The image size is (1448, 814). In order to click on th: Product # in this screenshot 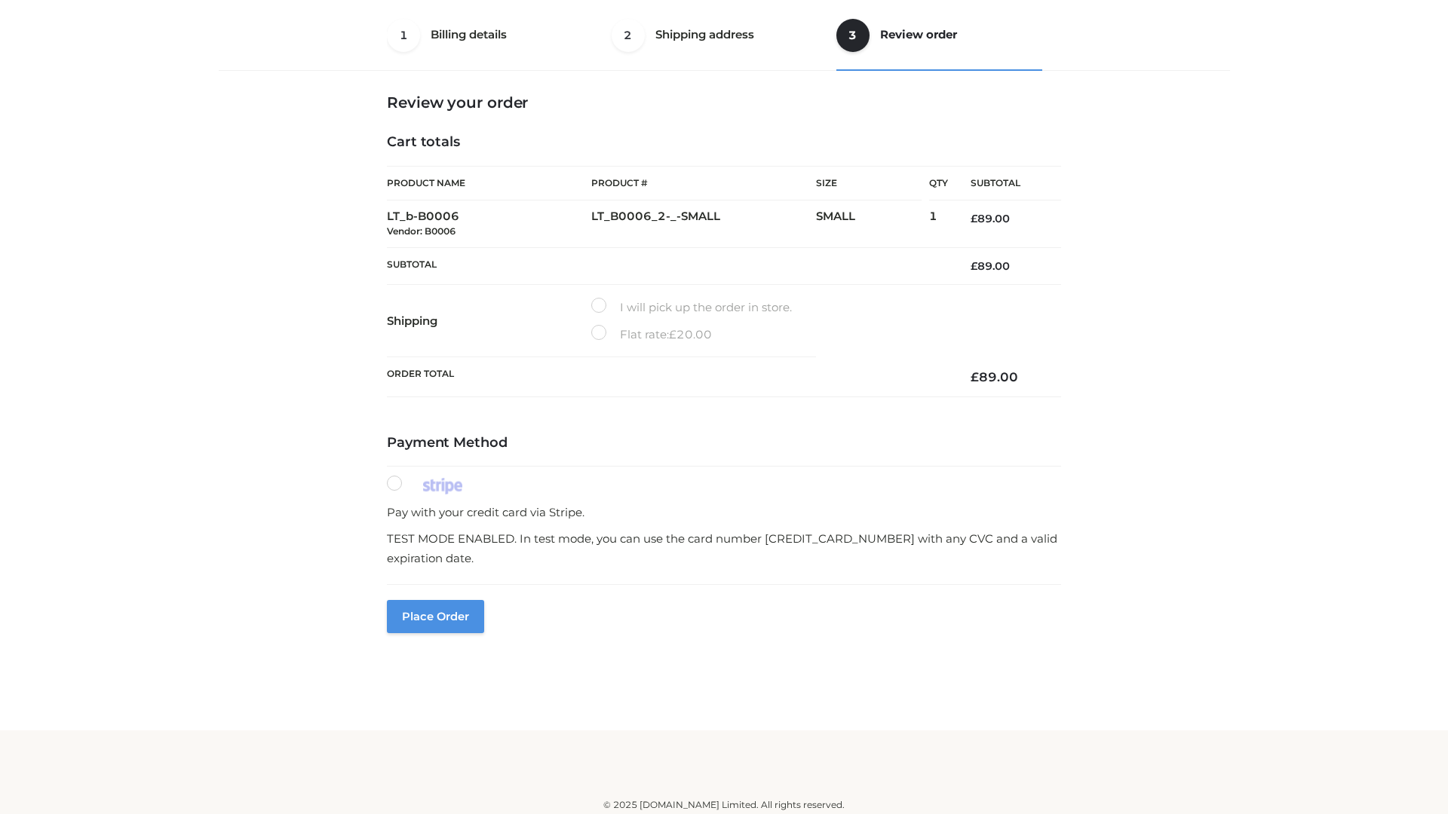, I will do `click(704, 183)`.